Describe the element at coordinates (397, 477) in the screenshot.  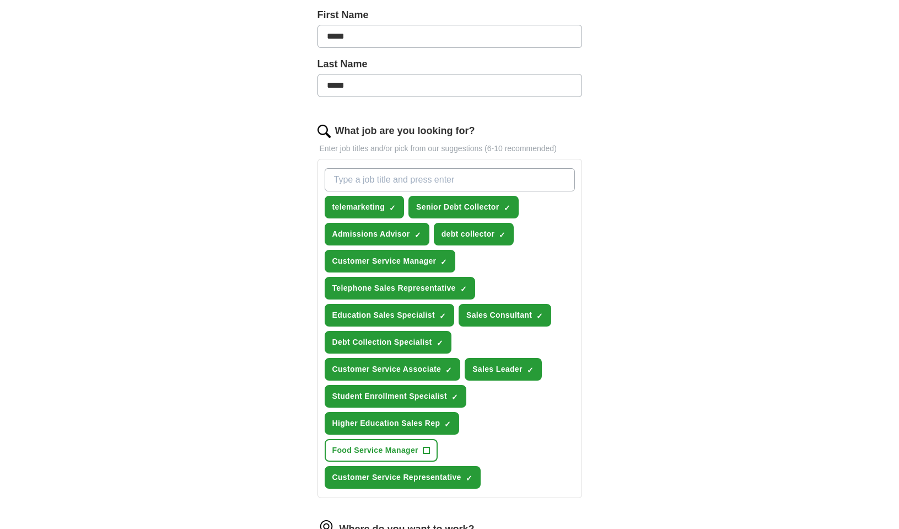
I see `span: Customer Service Representative` at that location.